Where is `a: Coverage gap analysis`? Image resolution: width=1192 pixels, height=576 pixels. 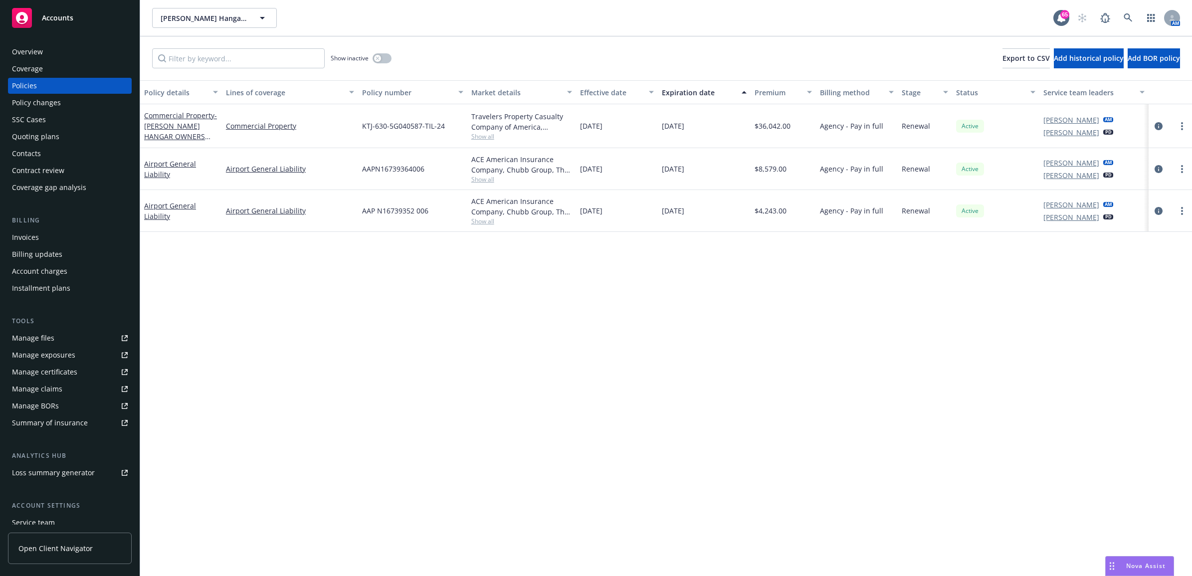
a: Coverage gap analysis is located at coordinates (70, 187).